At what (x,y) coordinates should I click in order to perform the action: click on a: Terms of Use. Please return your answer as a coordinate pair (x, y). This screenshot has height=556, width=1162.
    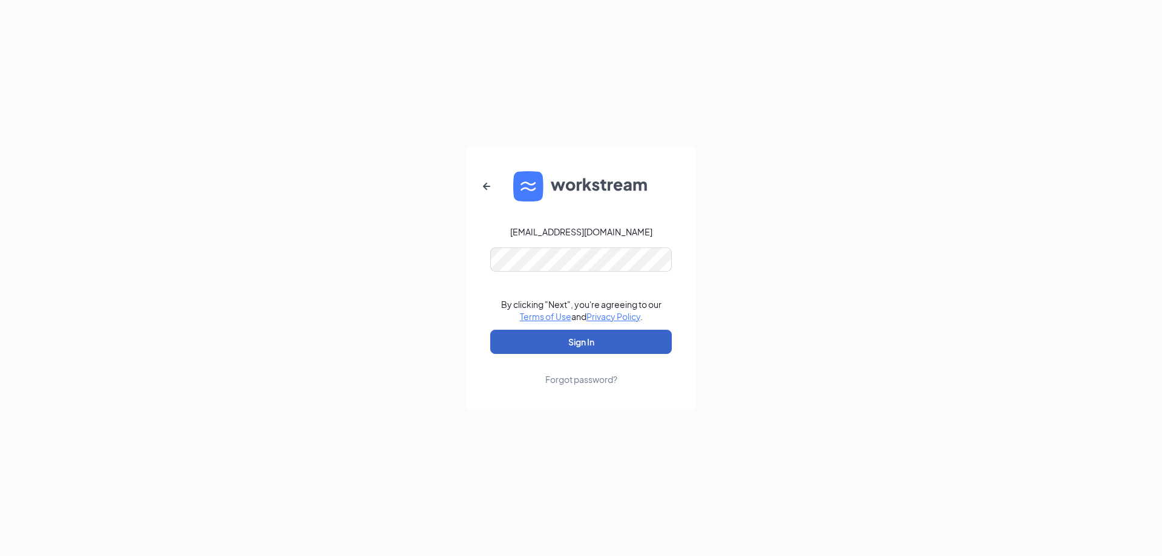
    Looking at the image, I should click on (545, 317).